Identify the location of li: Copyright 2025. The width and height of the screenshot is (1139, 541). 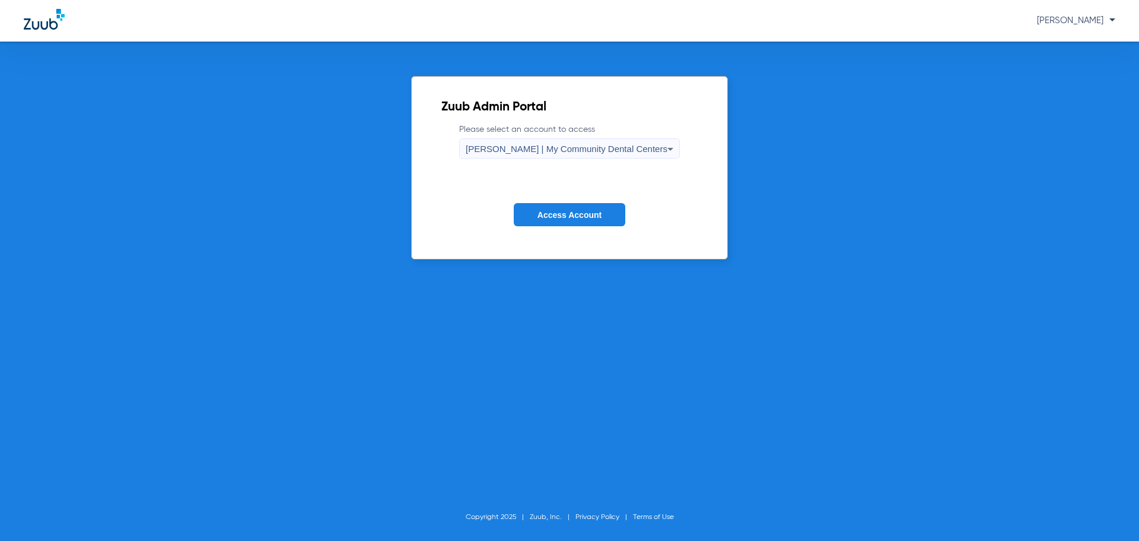
(498, 517).